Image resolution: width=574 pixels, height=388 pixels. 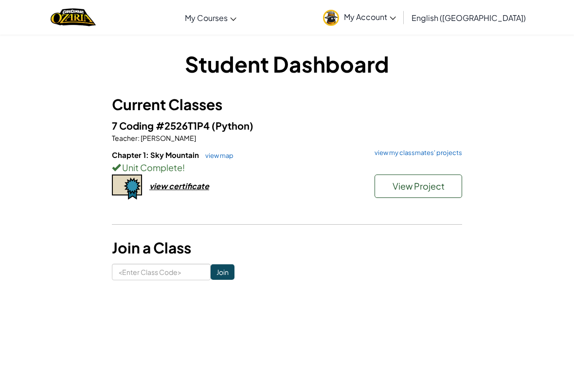 I want to click on span: 7 Coding #2526T1P4, so click(x=162, y=125).